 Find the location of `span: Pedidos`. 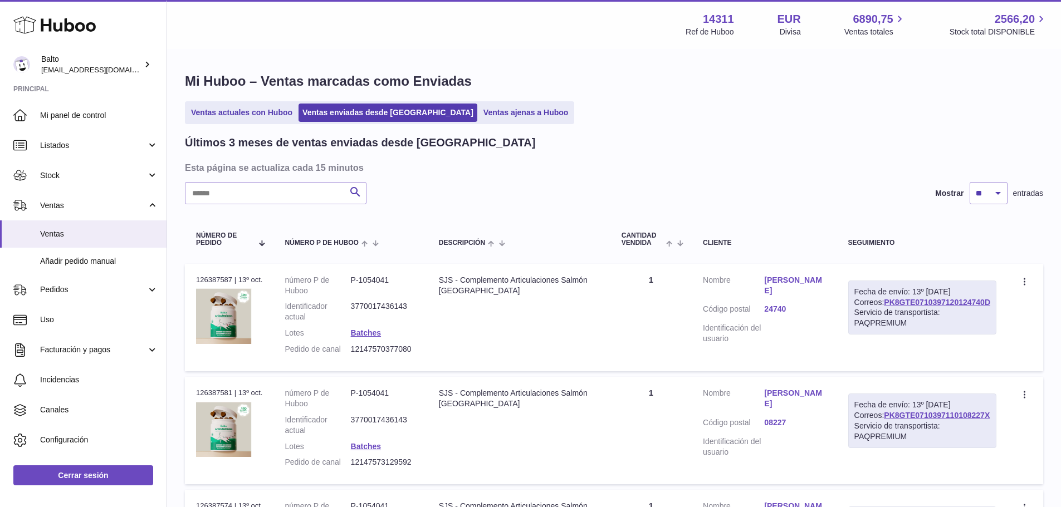

span: Pedidos is located at coordinates (93, 290).